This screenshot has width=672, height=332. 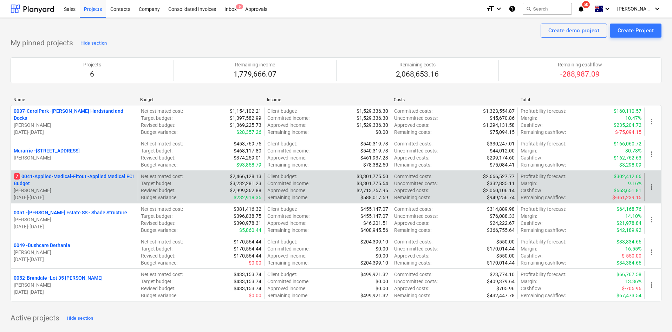 I want to click on p: $550.00, so click(x=506, y=256).